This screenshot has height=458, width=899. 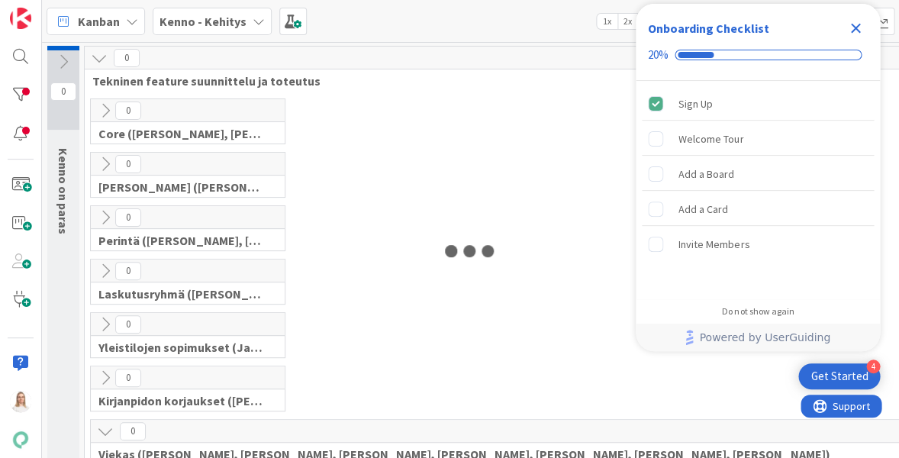 I want to click on span: Kirjanpidon korjaukset (Jussi, JaakkoHä), so click(x=182, y=401).